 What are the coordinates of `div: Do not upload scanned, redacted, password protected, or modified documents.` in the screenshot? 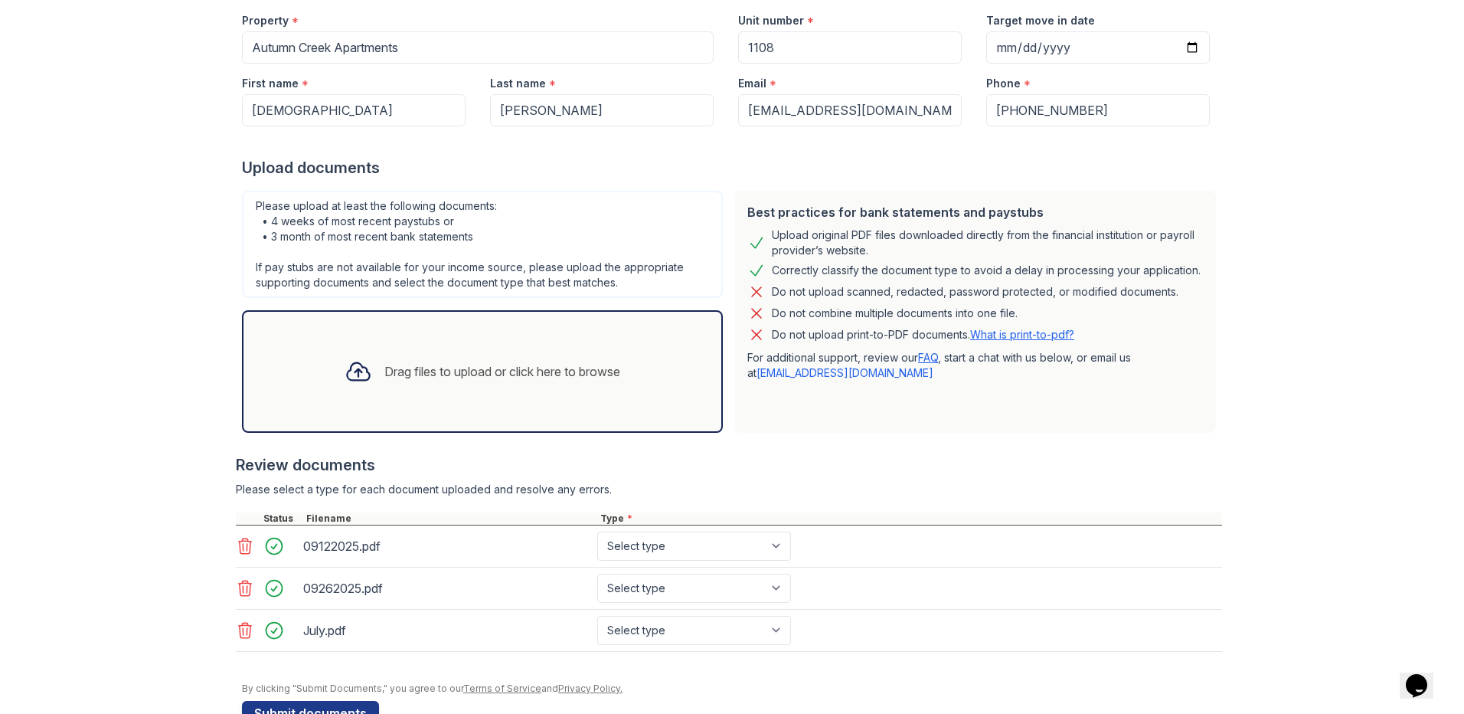 It's located at (975, 292).